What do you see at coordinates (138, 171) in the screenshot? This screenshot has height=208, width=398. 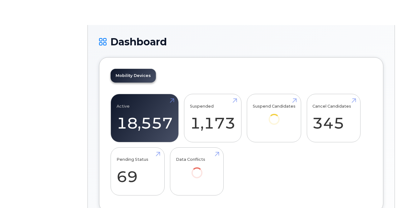 I see `a: Pending Status 69` at bounding box center [138, 171].